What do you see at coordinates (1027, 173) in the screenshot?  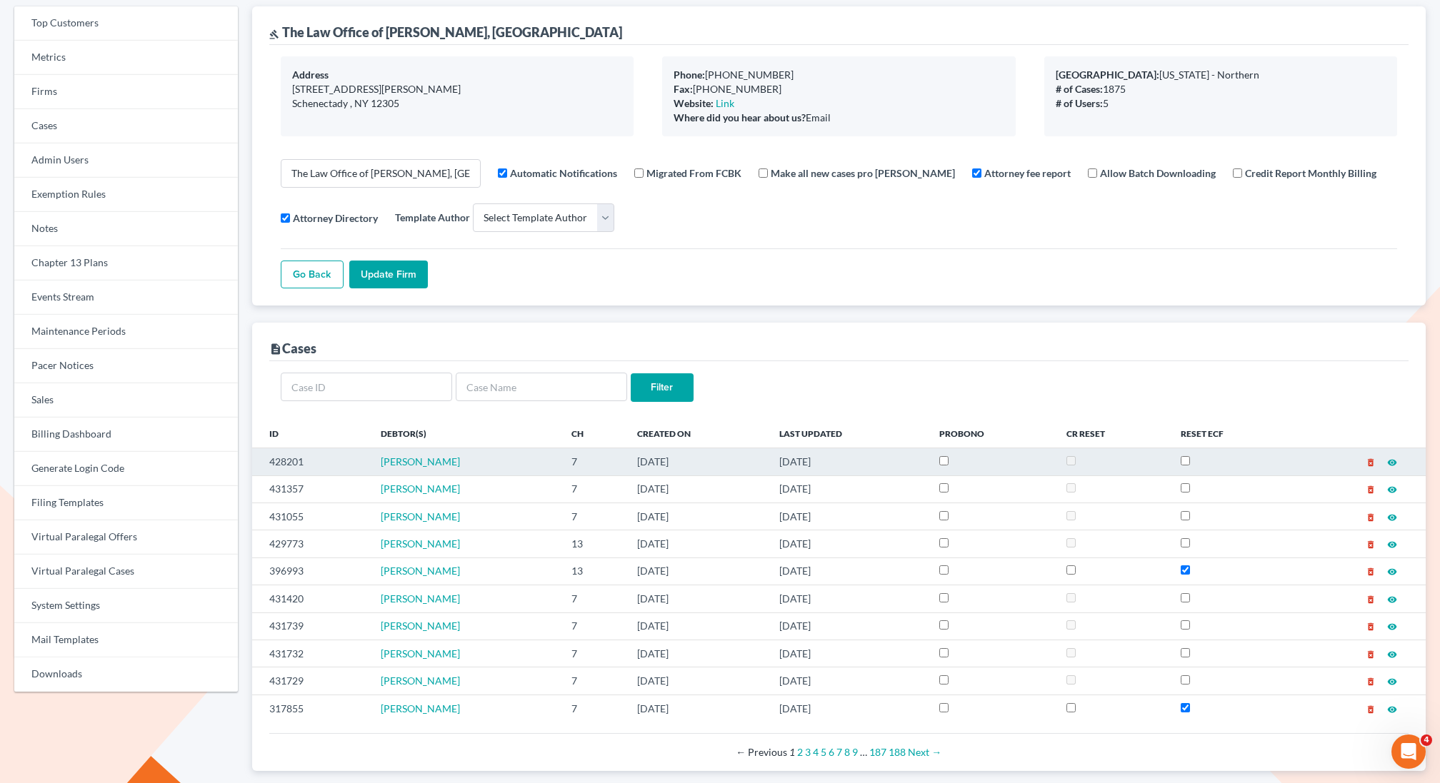 I see `label: Attorney fee report` at bounding box center [1027, 173].